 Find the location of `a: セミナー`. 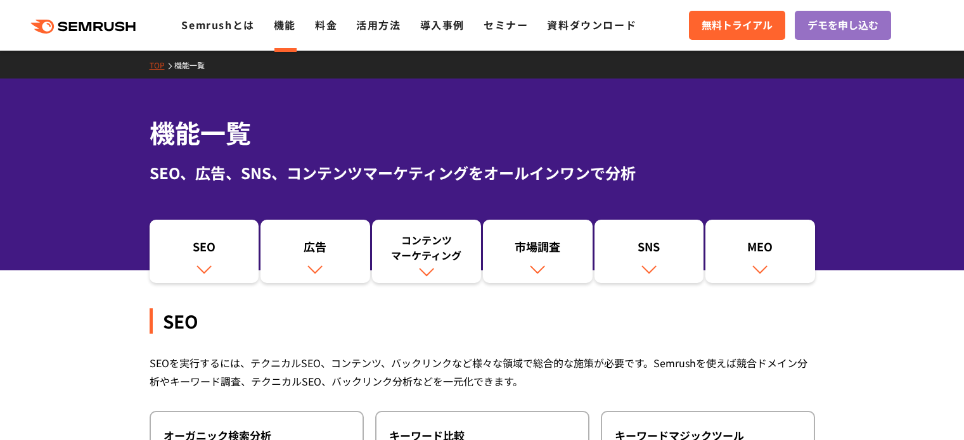

a: セミナー is located at coordinates (506, 25).